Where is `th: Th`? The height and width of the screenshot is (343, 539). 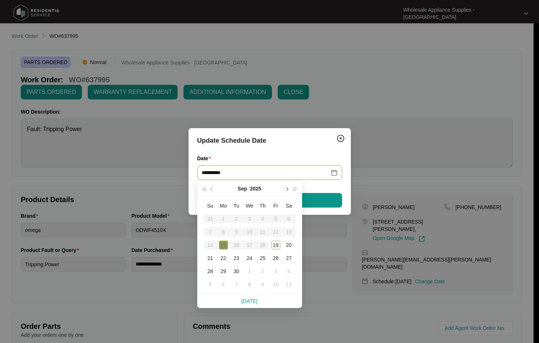 th: Th is located at coordinates (263, 206).